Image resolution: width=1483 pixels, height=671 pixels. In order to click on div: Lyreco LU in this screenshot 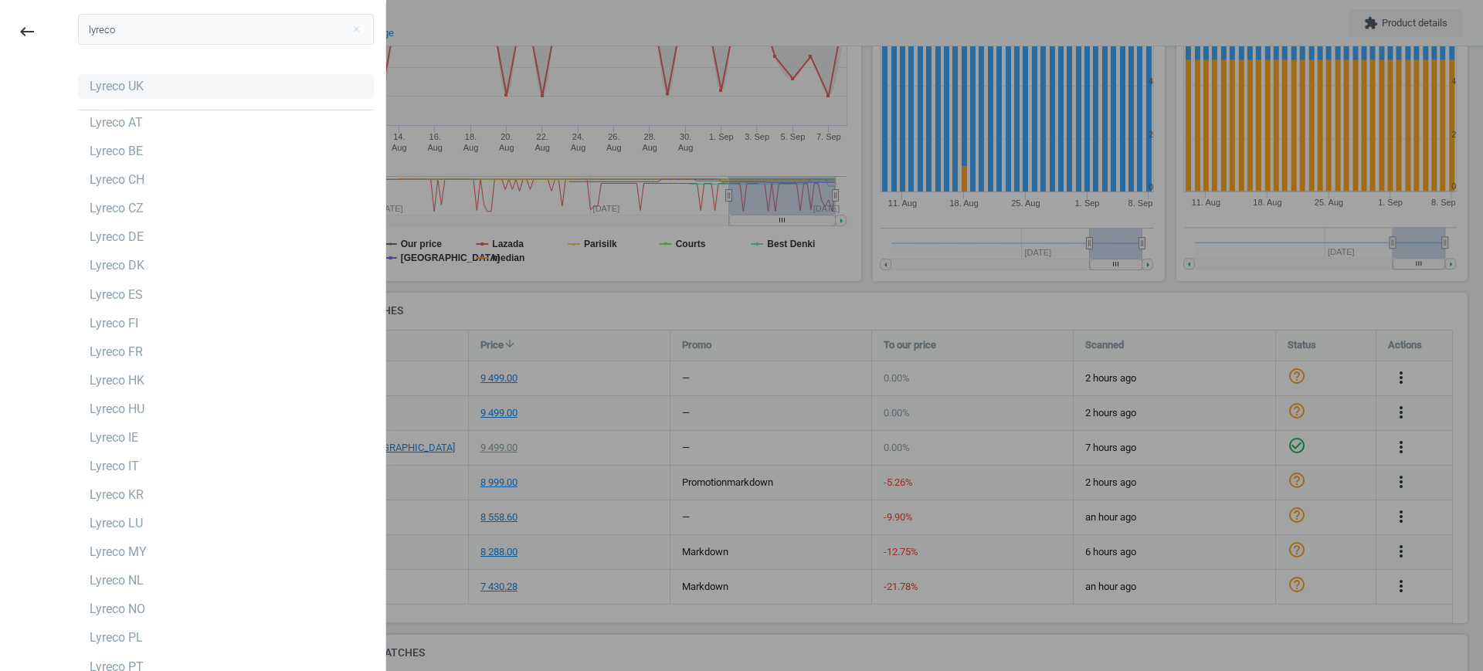, I will do `click(116, 524)`.